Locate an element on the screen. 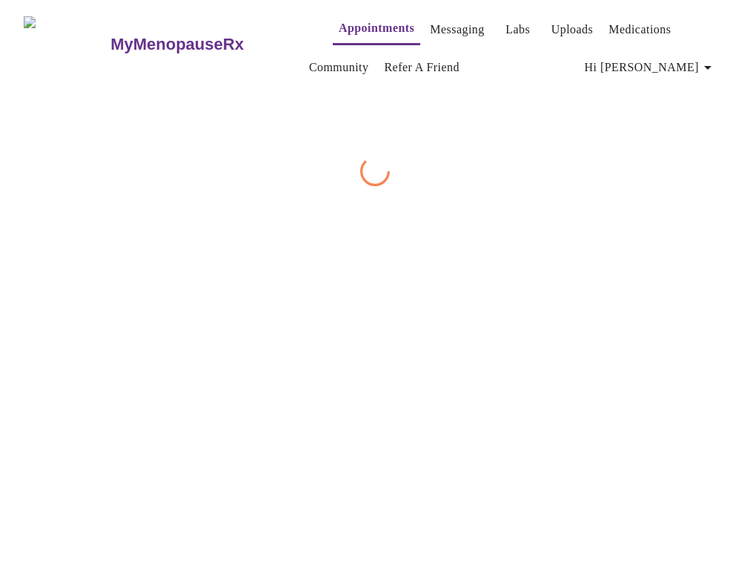 The height and width of the screenshot is (566, 750). a: Community is located at coordinates (339, 67).